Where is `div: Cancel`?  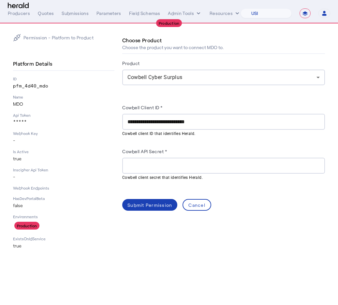 div: Cancel is located at coordinates (197, 205).